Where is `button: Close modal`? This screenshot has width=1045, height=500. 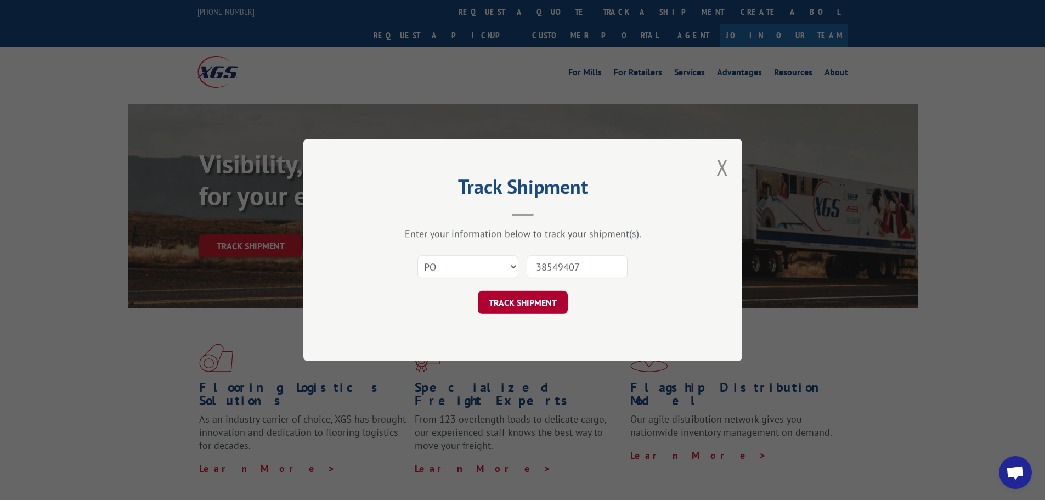 button: Close modal is located at coordinates (722, 167).